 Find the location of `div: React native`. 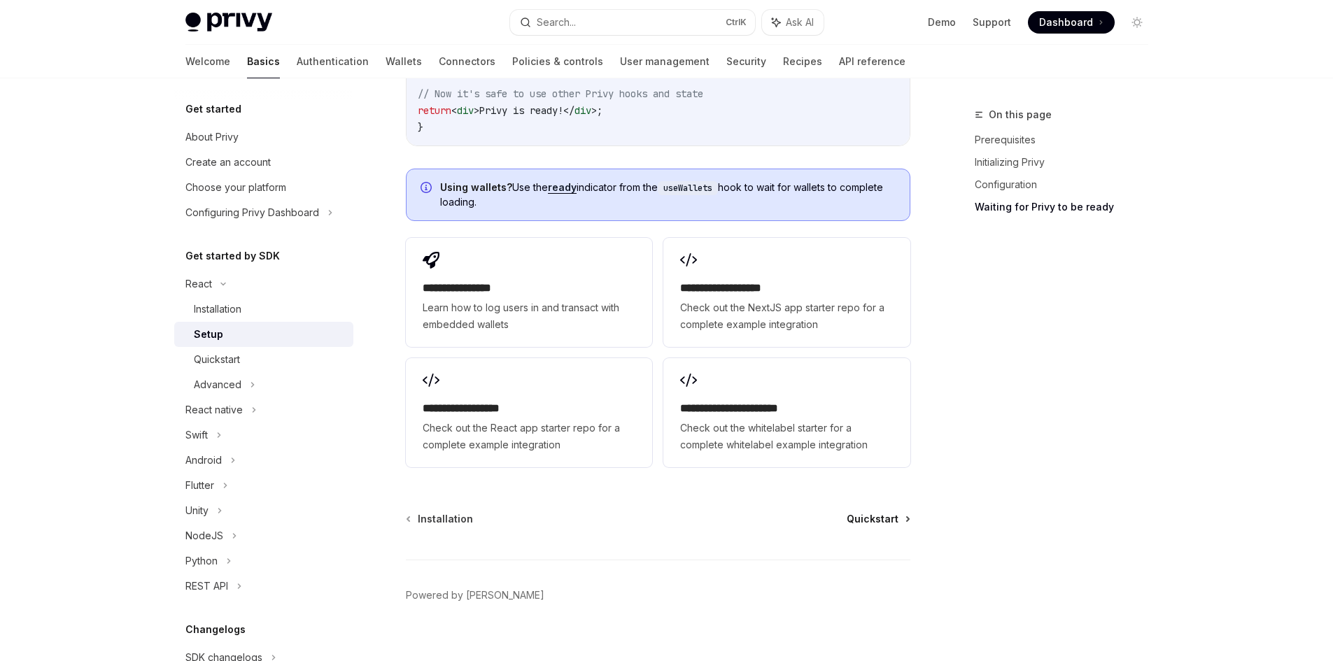

div: React native is located at coordinates (214, 410).